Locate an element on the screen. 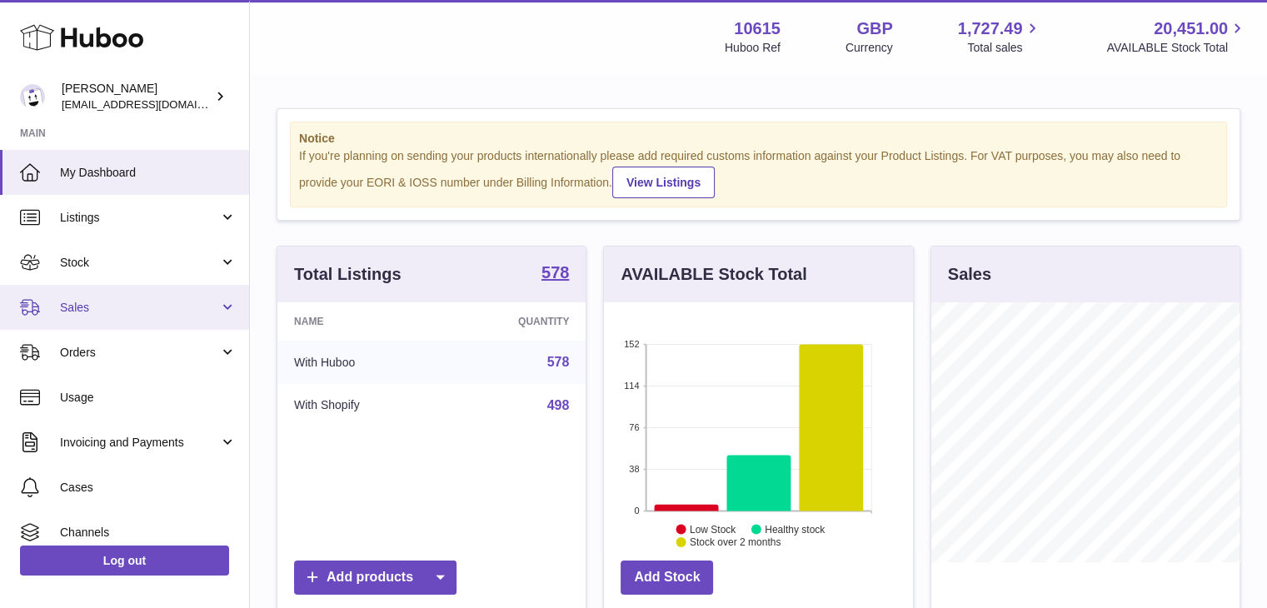 This screenshot has height=608, width=1267. span: Total sales is located at coordinates (1003, 47).